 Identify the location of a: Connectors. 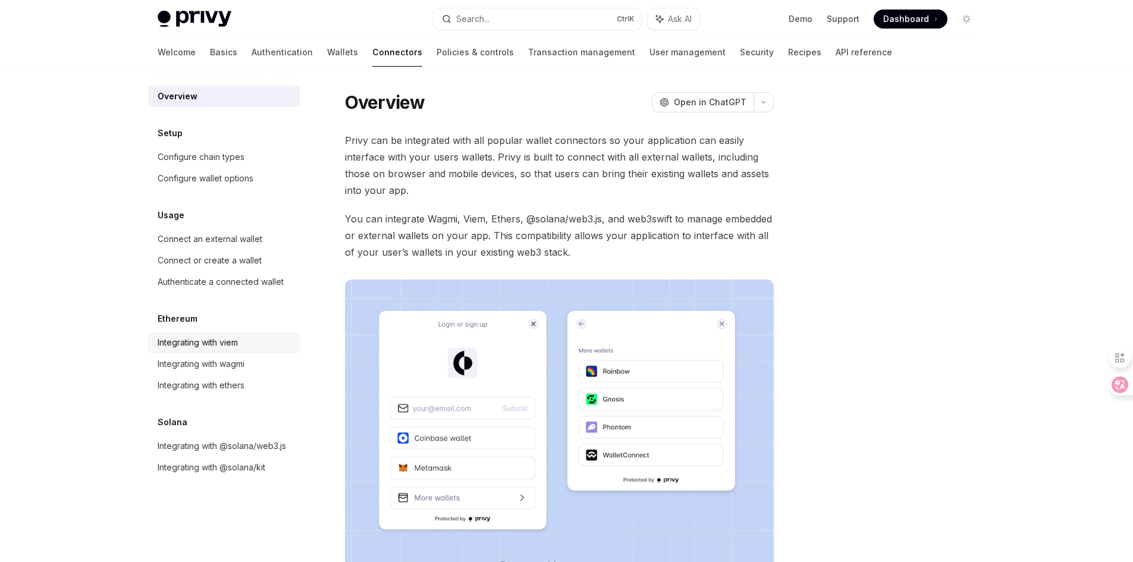
(397, 52).